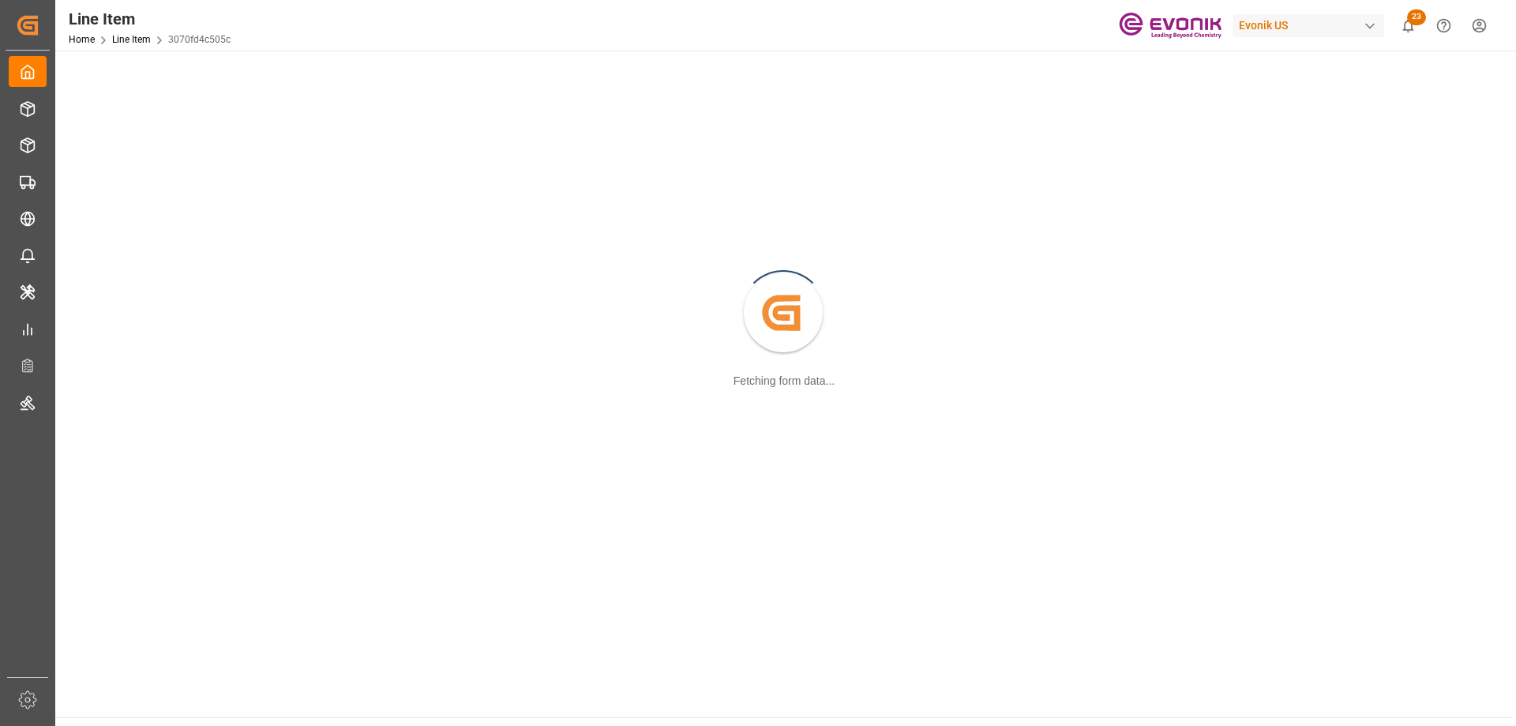 The image size is (1516, 726). Describe the element at coordinates (1308, 25) in the screenshot. I see `div: Evonik US` at that location.